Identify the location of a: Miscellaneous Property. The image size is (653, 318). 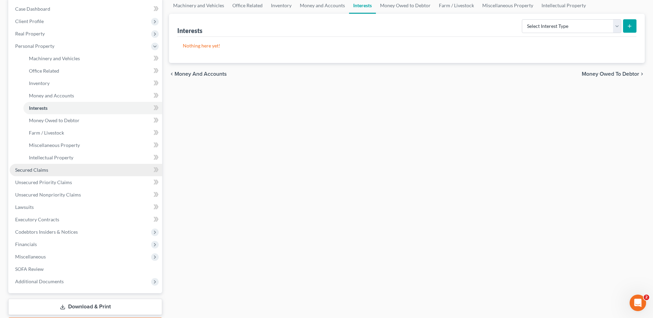
(93, 145).